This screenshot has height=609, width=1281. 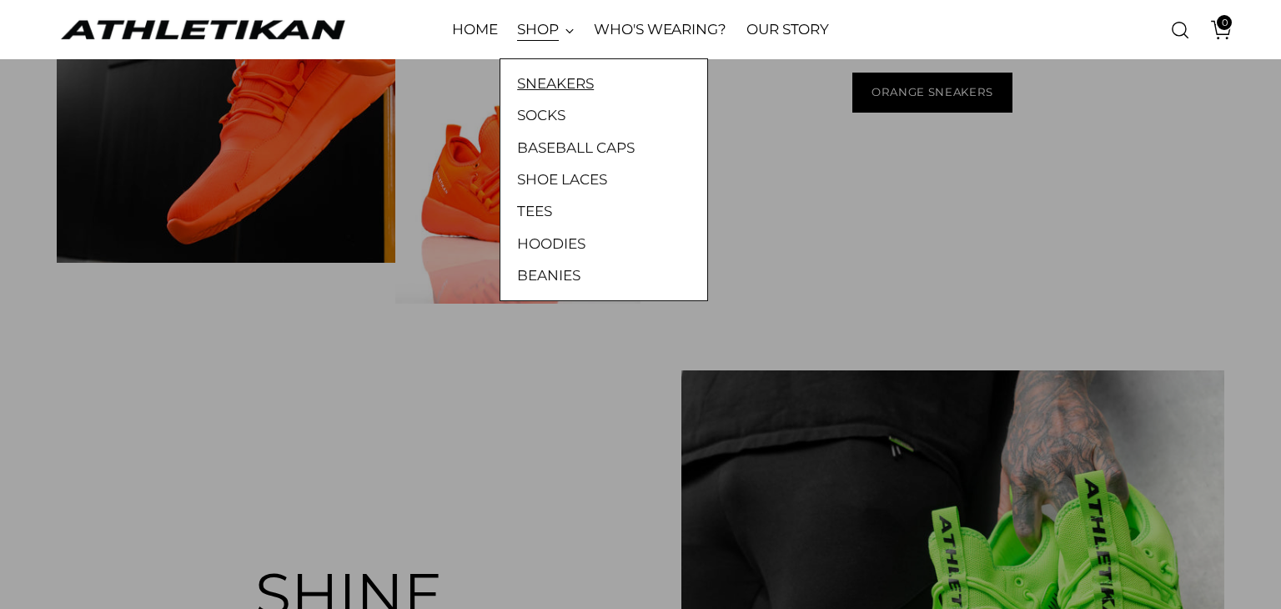 What do you see at coordinates (660, 30) in the screenshot?
I see `a: WHO'S WEARING?` at bounding box center [660, 30].